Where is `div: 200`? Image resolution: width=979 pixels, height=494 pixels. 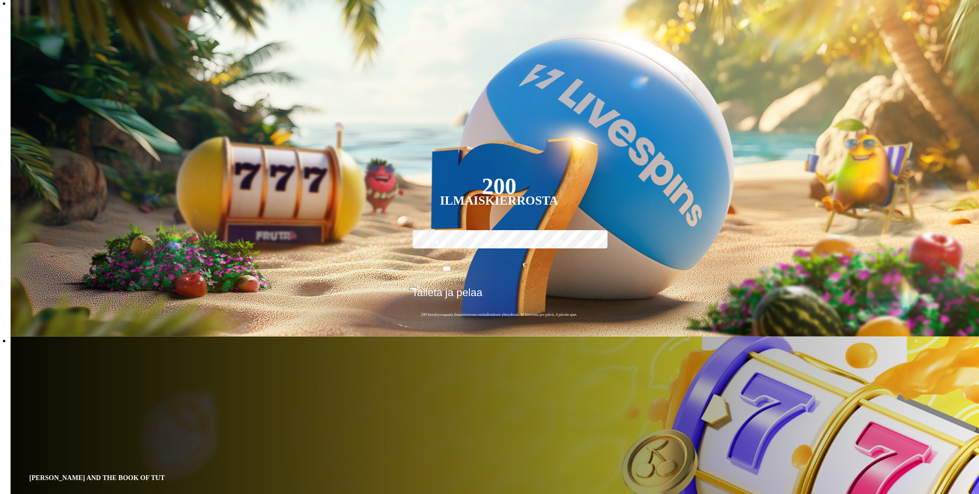
div: 200 is located at coordinates (499, 186).